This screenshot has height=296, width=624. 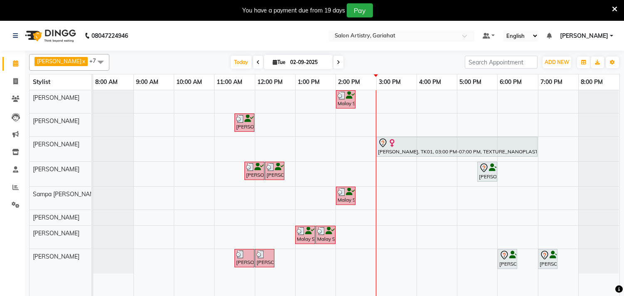 What do you see at coordinates (96, 61) in the screenshot?
I see `span: +7` at bounding box center [96, 61].